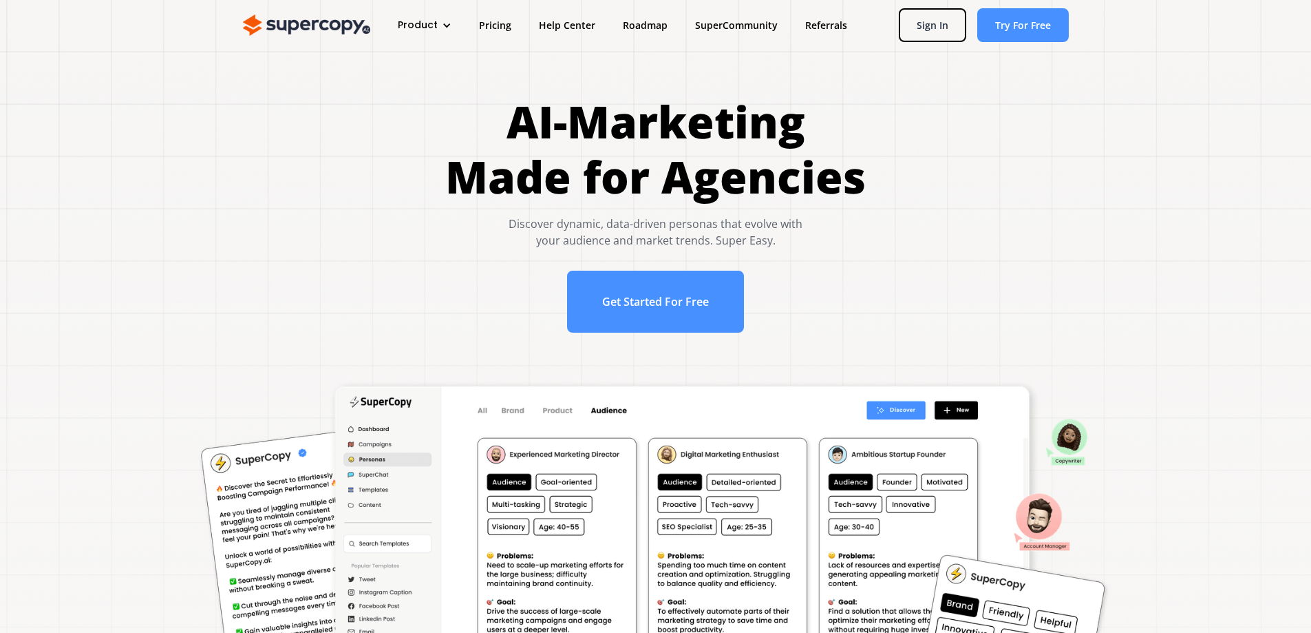 The height and width of the screenshot is (633, 1311). I want to click on a: Pricing, so click(495, 25).